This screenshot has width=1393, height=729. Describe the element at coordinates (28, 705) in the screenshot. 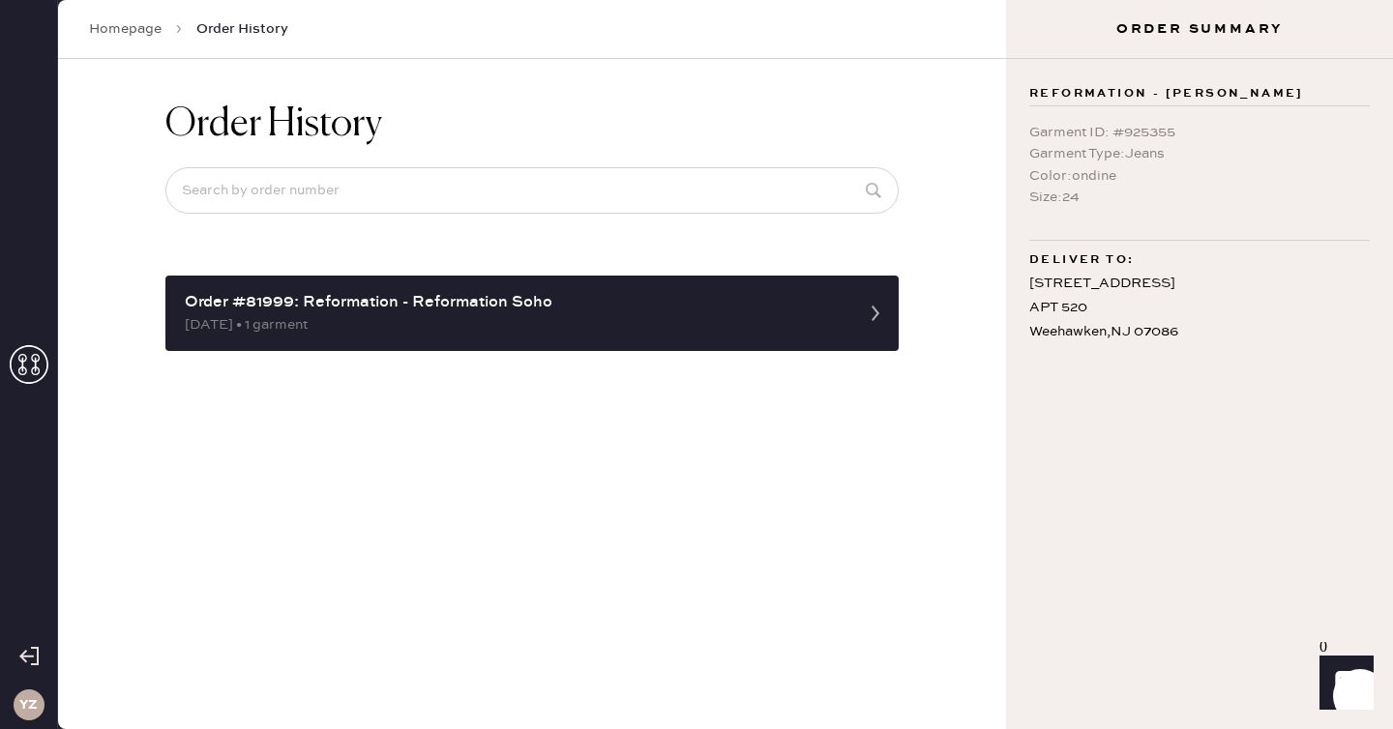

I see `h3: YZ` at that location.